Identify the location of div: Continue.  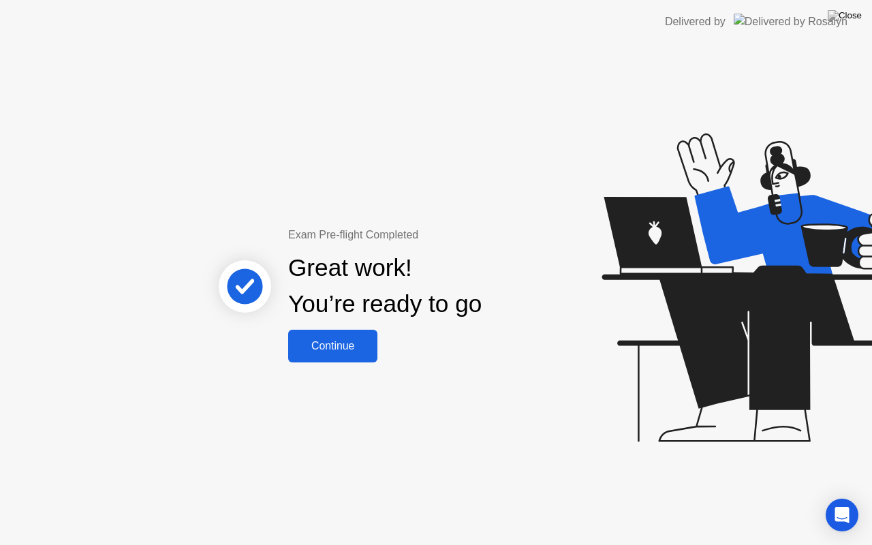
(332, 346).